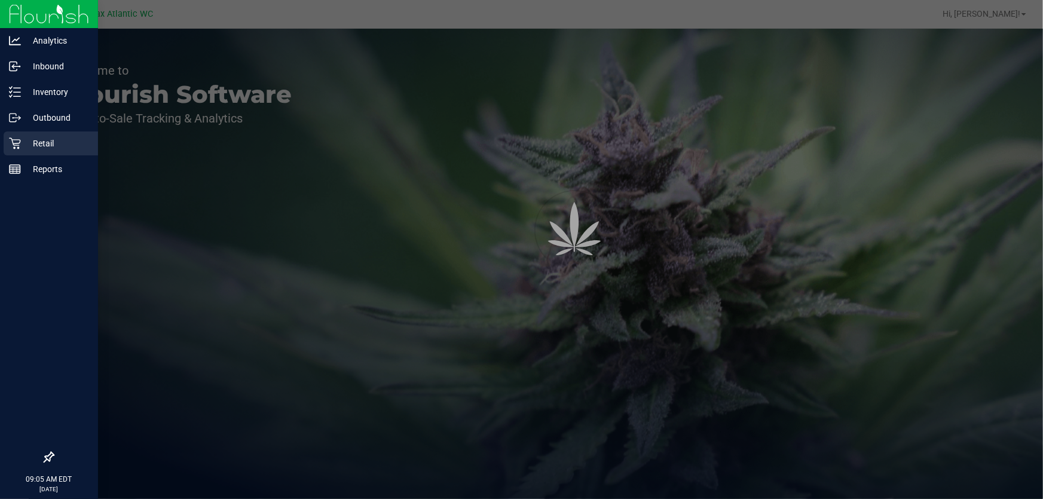  I want to click on p: Outbound, so click(57, 118).